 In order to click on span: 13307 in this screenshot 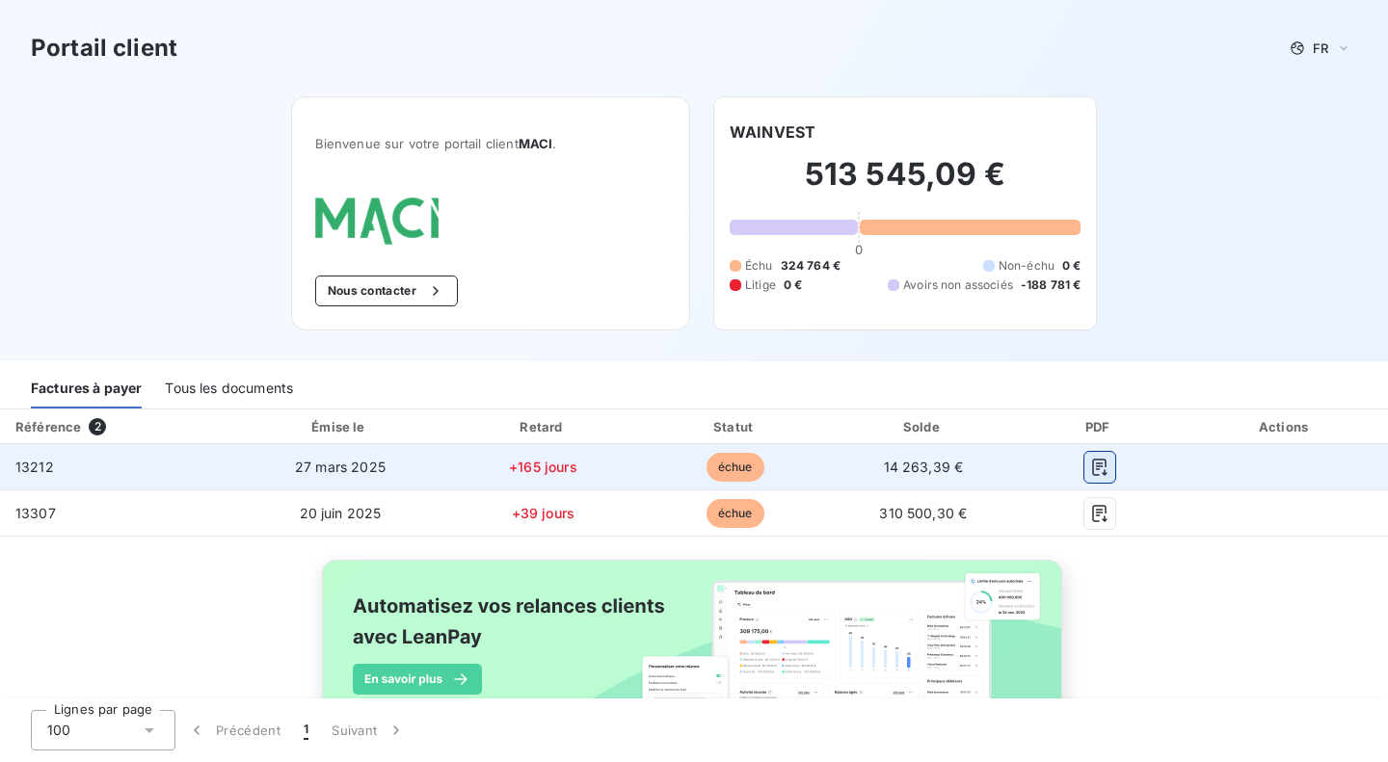, I will do `click(36, 513)`.